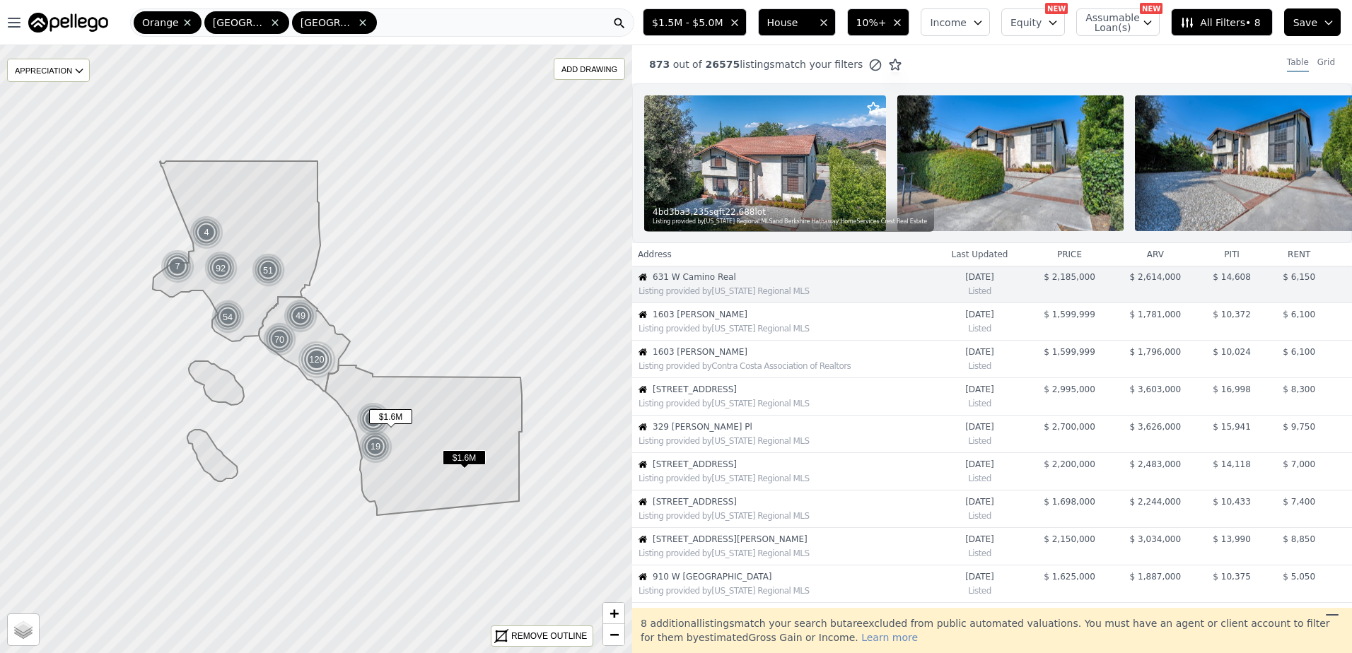 The width and height of the screenshot is (1352, 653). Describe the element at coordinates (23, 630) in the screenshot. I see `a: Layers` at that location.